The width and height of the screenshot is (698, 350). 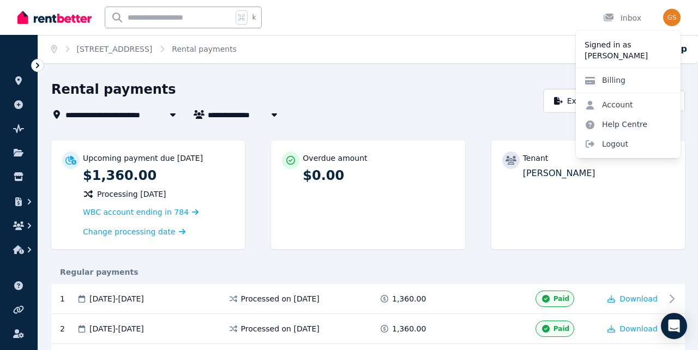 What do you see at coordinates (129, 232) in the screenshot?
I see `span: Change processing date` at bounding box center [129, 232].